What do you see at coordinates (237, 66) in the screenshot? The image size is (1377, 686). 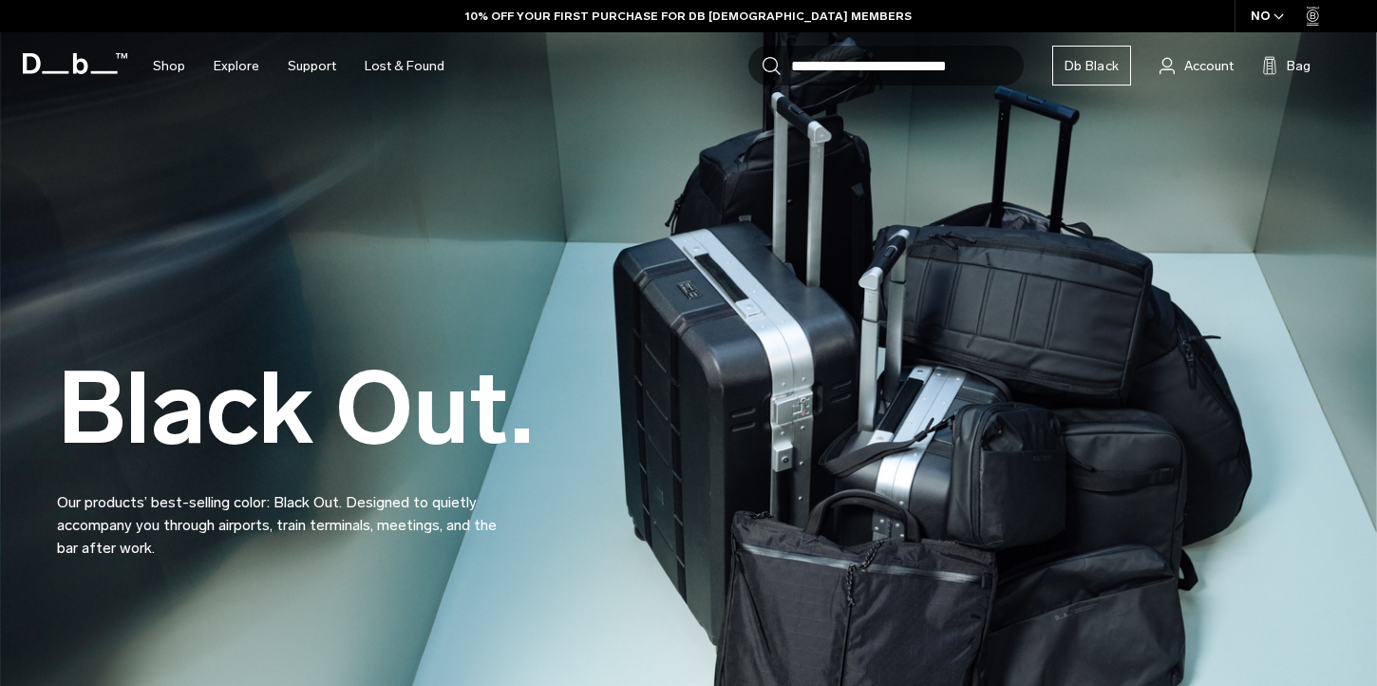 I see `a: Explore` at bounding box center [237, 66].